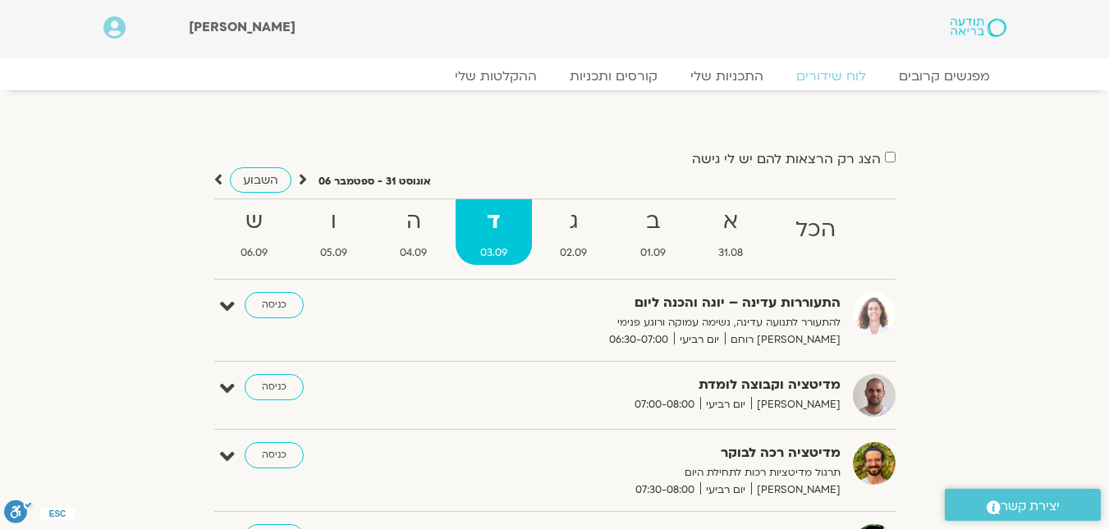 This screenshot has height=529, width=1109. I want to click on span: 06.09, so click(254, 253).